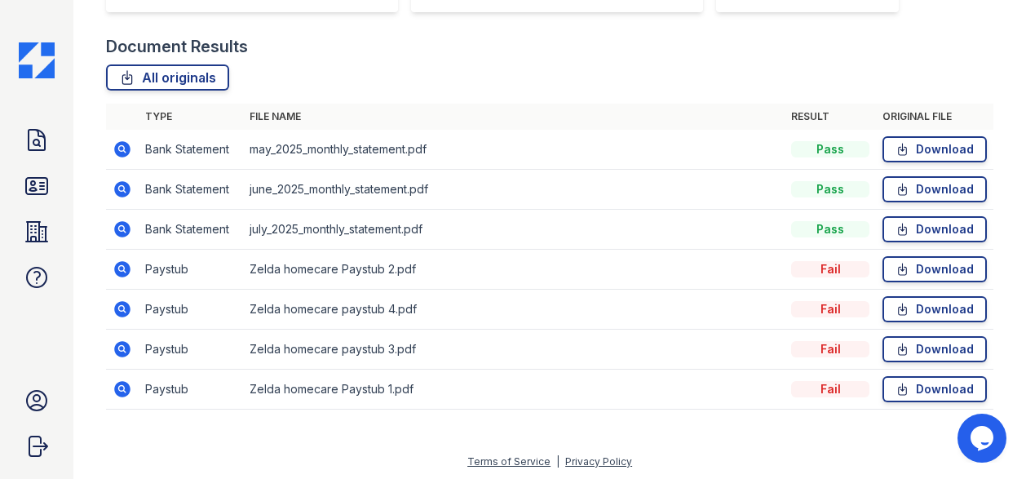 The height and width of the screenshot is (479, 1026). I want to click on td: june_2025_monthly_statement.pdf, so click(514, 189).